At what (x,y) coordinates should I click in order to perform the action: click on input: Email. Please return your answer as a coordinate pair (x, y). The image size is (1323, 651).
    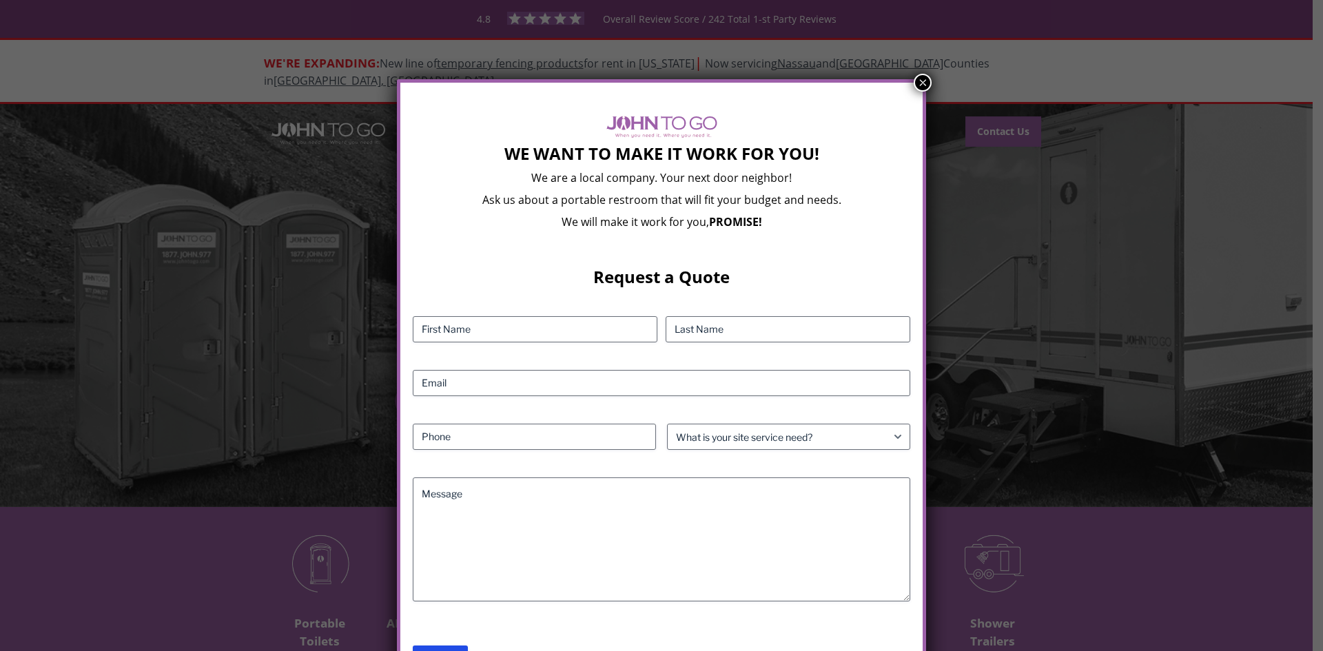
    Looking at the image, I should click on (661, 383).